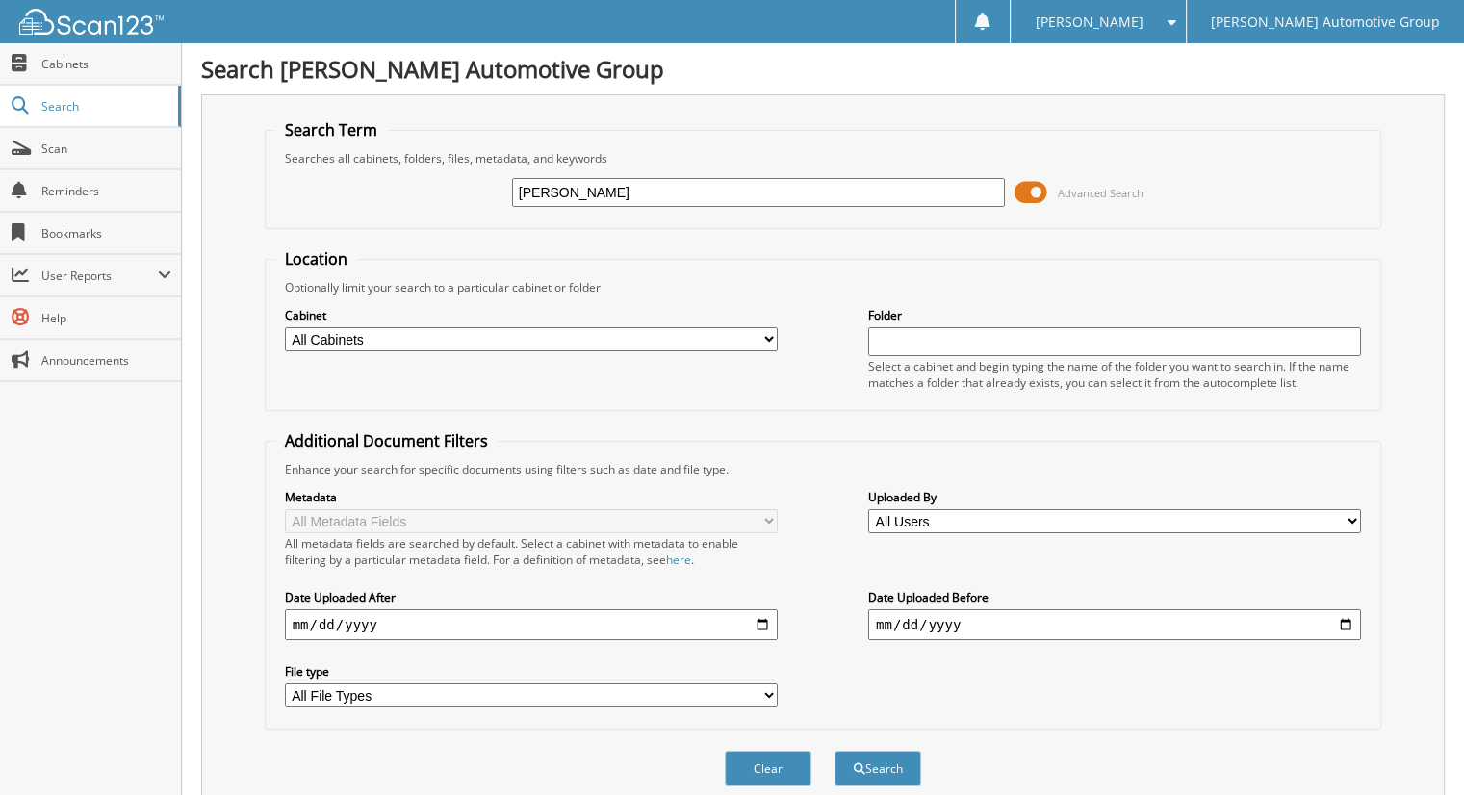 This screenshot has width=1464, height=795. What do you see at coordinates (1415, 749) in the screenshot?
I see `div: Chat Widget` at bounding box center [1415, 749].